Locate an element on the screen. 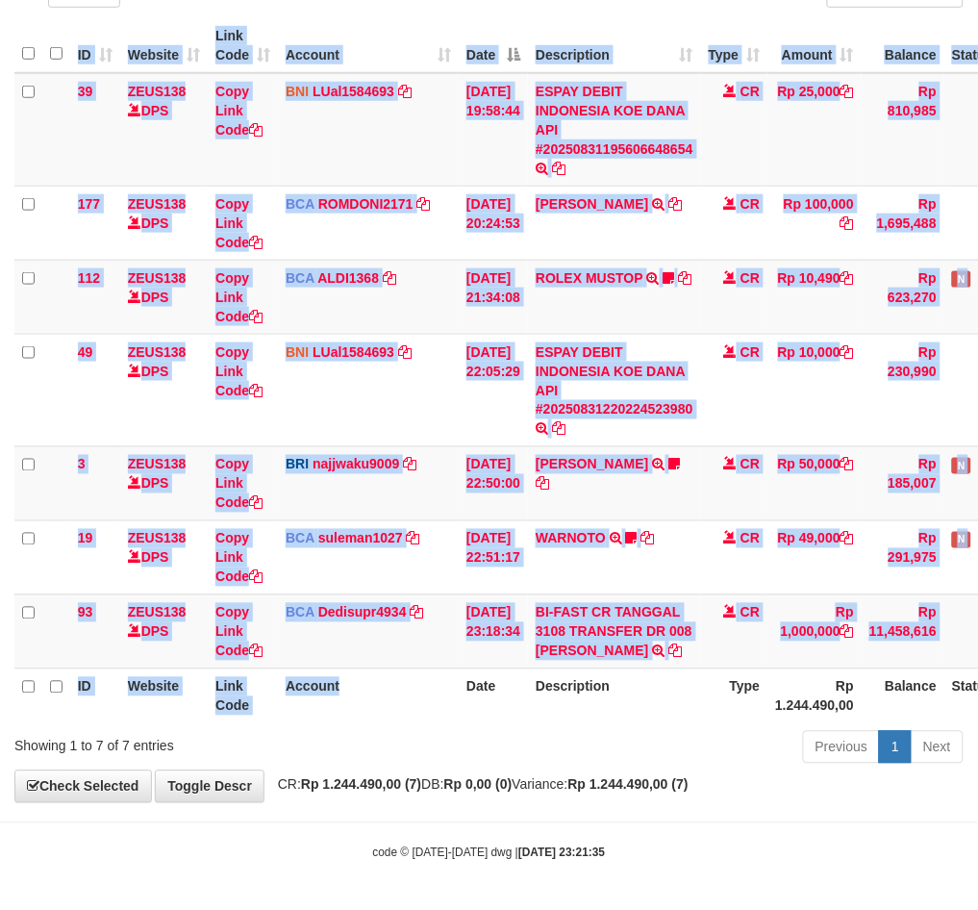 The height and width of the screenshot is (910, 978). th: Rp 1.244.490,00 is located at coordinates (814, 695).